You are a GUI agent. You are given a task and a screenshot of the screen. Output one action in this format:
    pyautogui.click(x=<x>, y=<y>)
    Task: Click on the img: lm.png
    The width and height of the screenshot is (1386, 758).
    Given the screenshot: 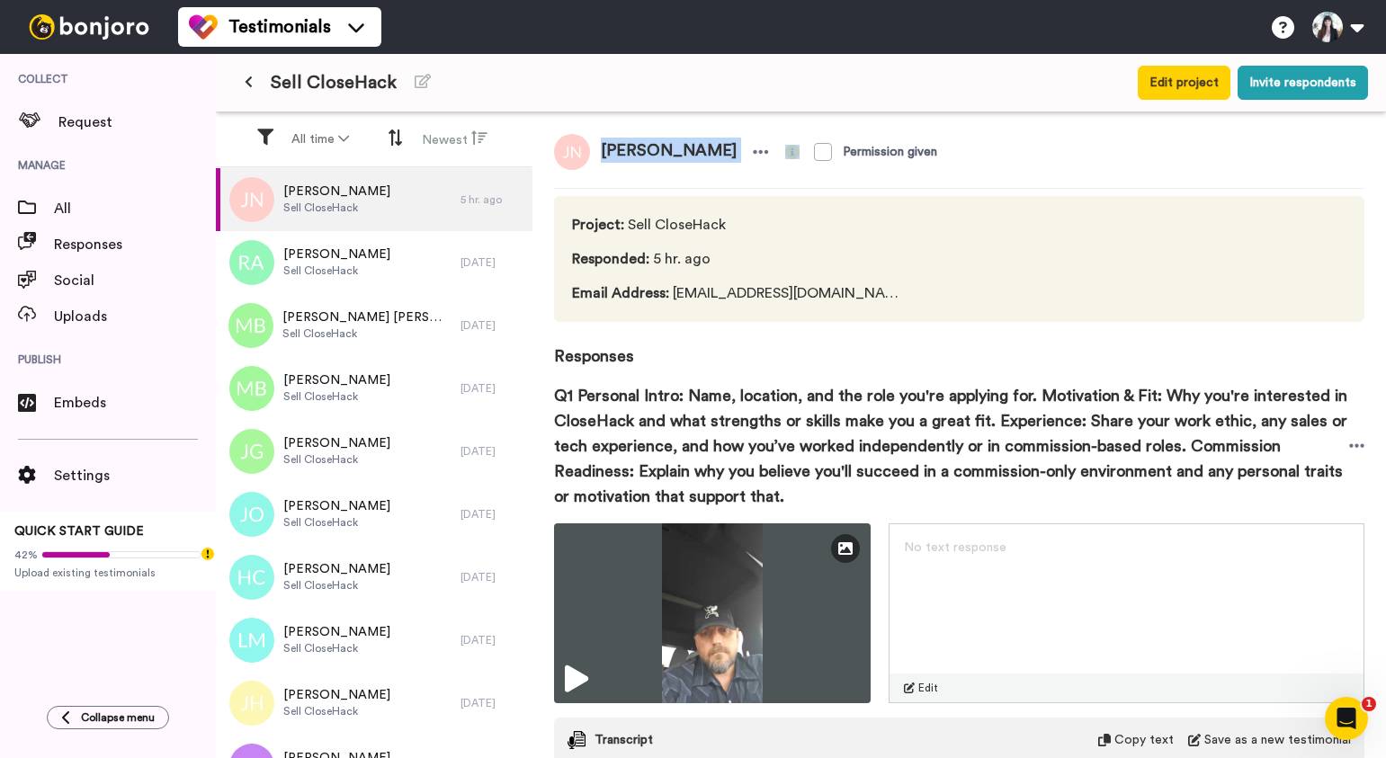 What is the action you would take?
    pyautogui.click(x=252, y=640)
    